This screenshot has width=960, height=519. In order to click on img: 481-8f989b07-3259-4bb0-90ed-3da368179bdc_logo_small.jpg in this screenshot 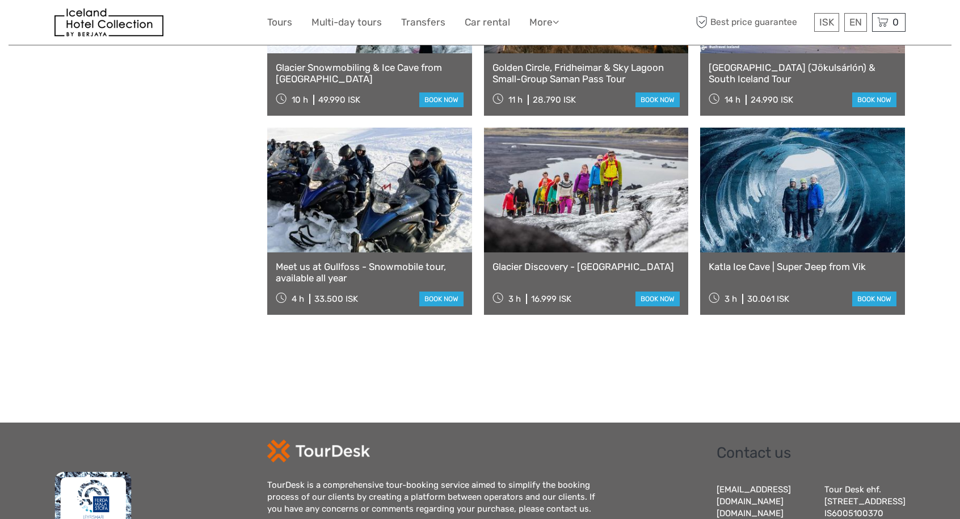, I will do `click(109, 22)`.